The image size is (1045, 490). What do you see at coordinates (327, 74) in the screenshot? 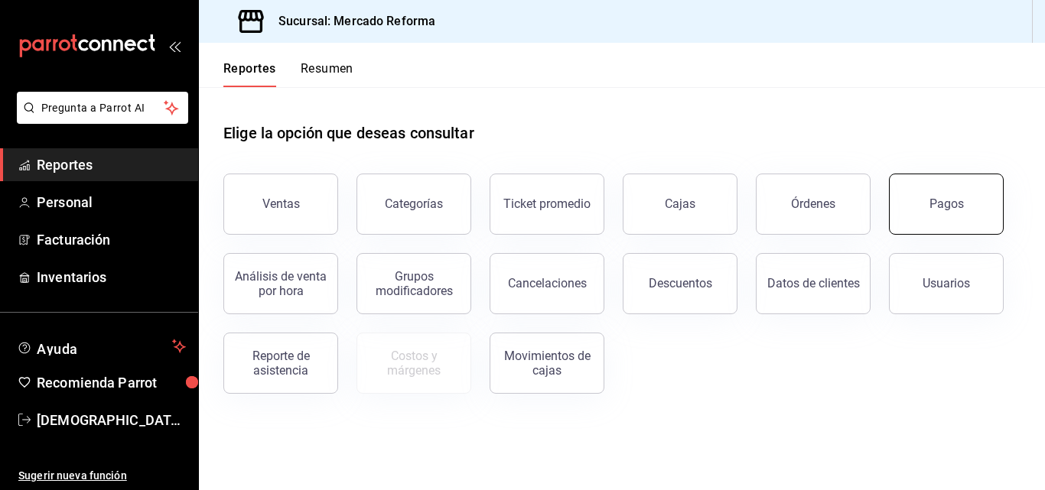
I see `button: Resumen` at bounding box center [327, 74].